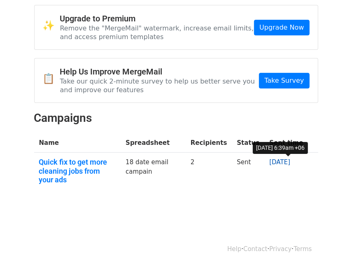 The height and width of the screenshot is (256, 352). I want to click on h2: Campaigns, so click(176, 118).